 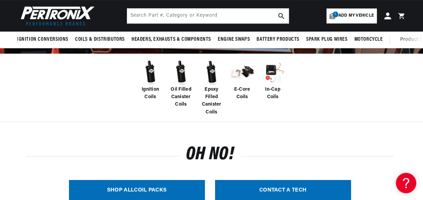 I want to click on span: Ignition Coils, so click(x=151, y=93).